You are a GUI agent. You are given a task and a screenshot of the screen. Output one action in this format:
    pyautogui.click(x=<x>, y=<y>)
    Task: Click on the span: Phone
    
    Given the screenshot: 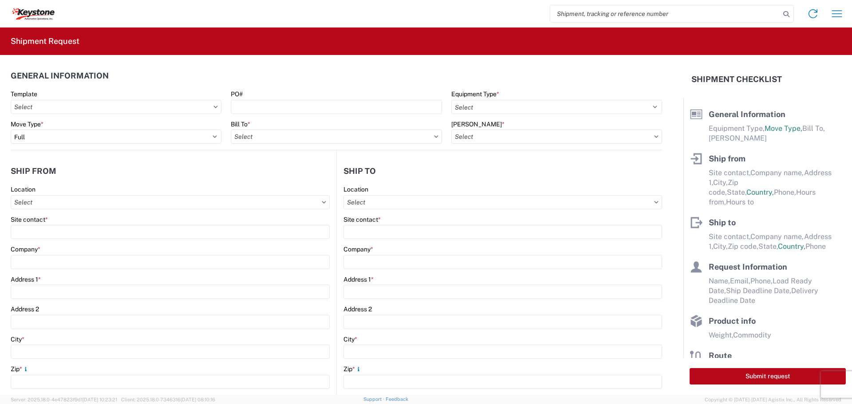 What is the action you would take?
    pyautogui.click(x=815, y=246)
    